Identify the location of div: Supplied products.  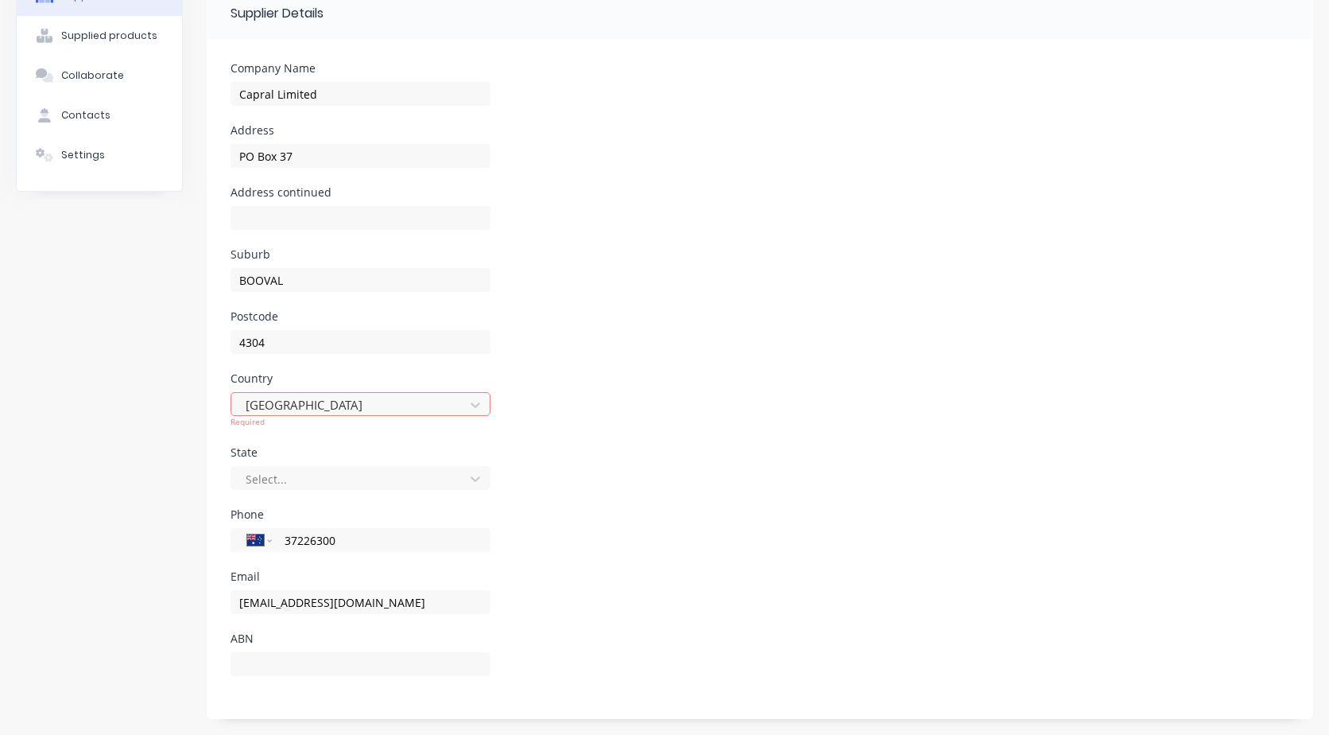
(109, 36).